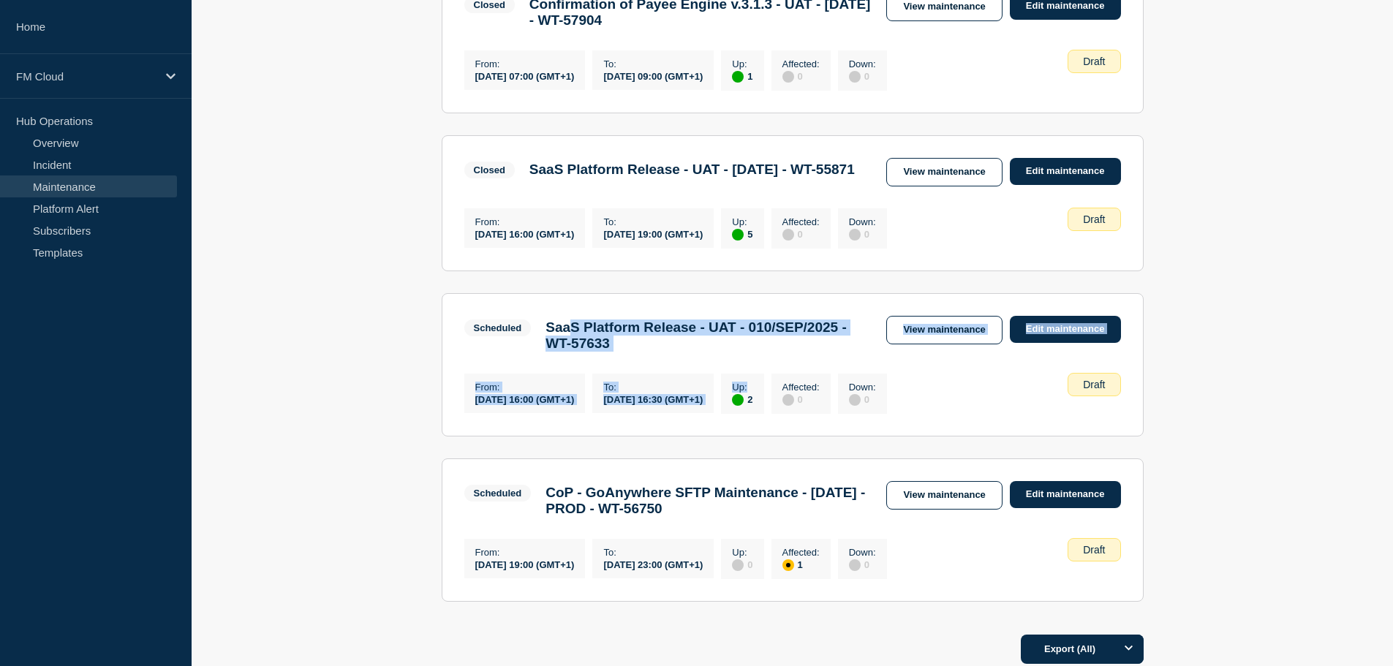  What do you see at coordinates (1129, 649) in the screenshot?
I see `button: Options` at bounding box center [1129, 649].